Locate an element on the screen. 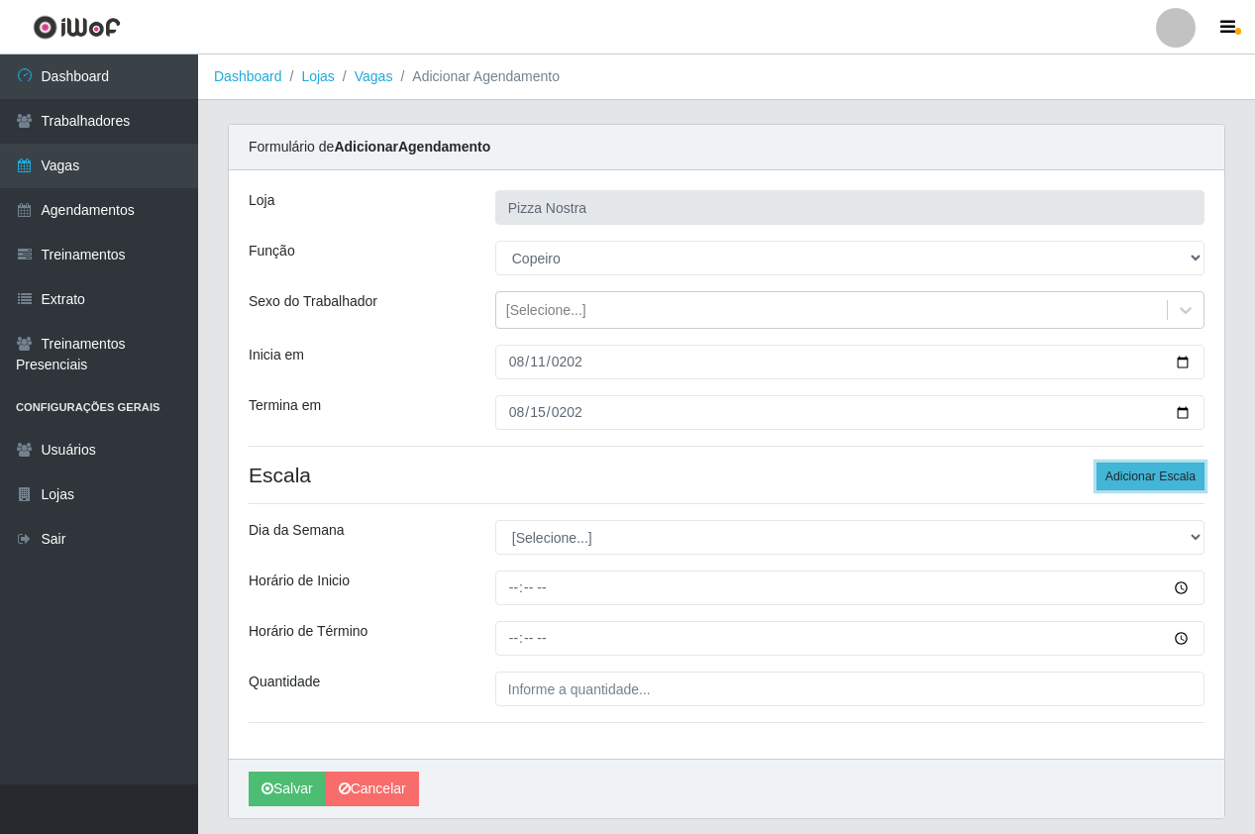 This screenshot has width=1255, height=834. img: CoreUI Logo is located at coordinates (76, 27).